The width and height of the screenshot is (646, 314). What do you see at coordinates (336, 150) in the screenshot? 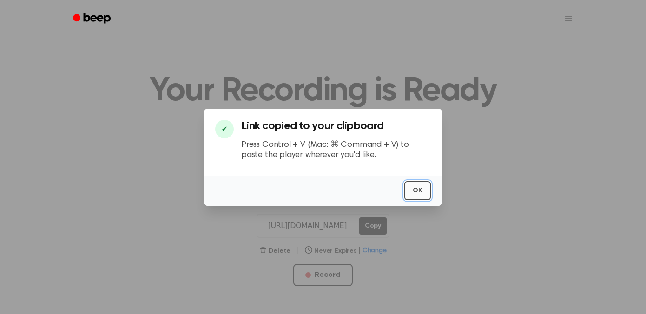
I see `p: Press Control + V (Mac: ⌘ Command + V) to paste the player wherever you'd like.` at bounding box center [336, 150].